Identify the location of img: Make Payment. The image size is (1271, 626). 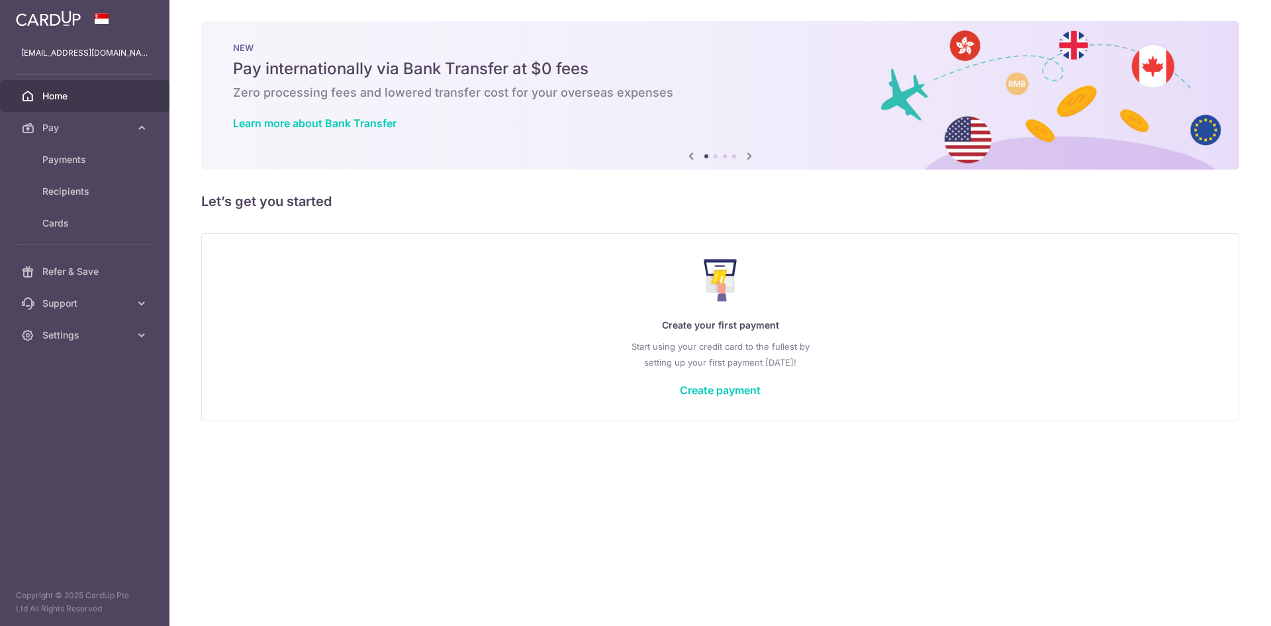
(720, 280).